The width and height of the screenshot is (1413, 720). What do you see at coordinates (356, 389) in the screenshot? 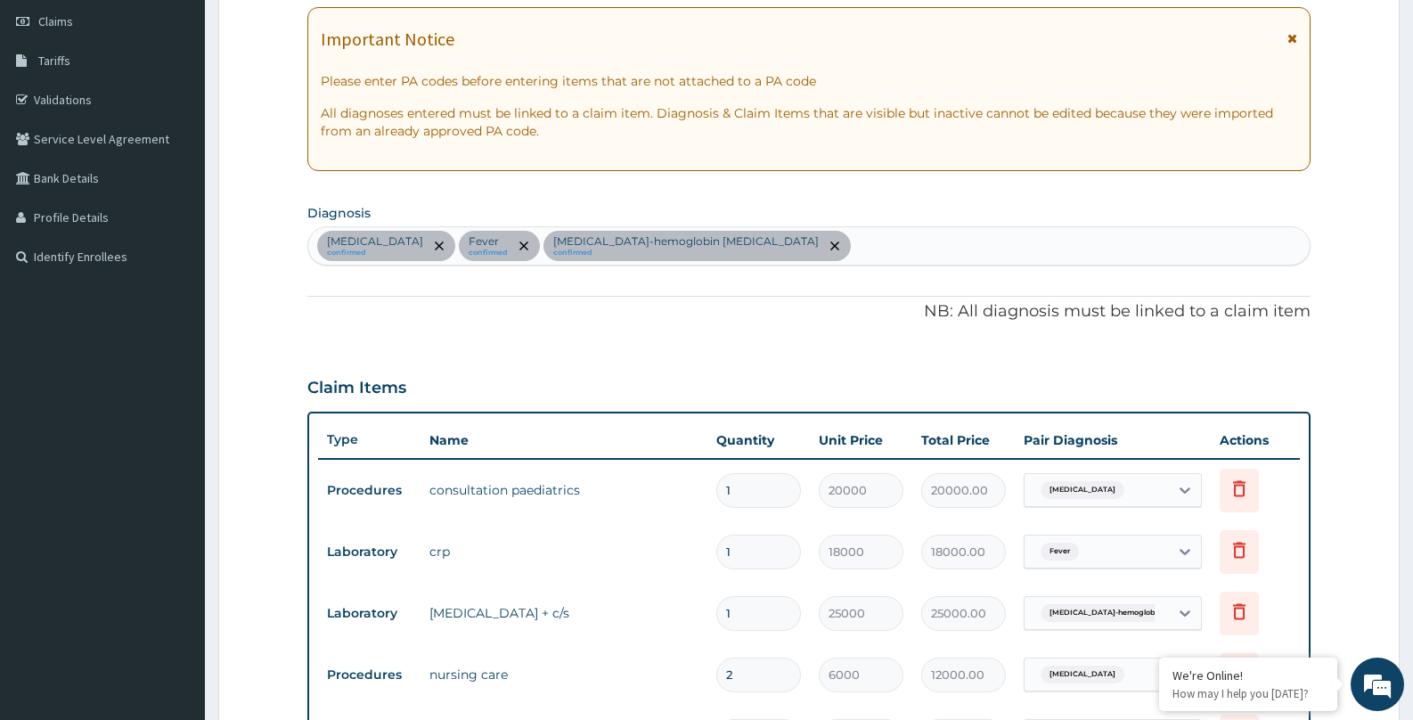
I see `h3: Claim Items` at bounding box center [356, 389].